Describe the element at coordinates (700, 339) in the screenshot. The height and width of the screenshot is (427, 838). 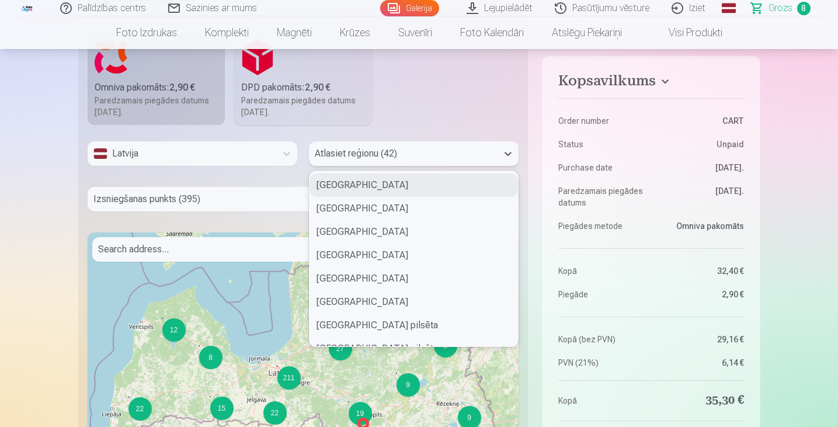
I see `dd: 29,16 €` at that location.